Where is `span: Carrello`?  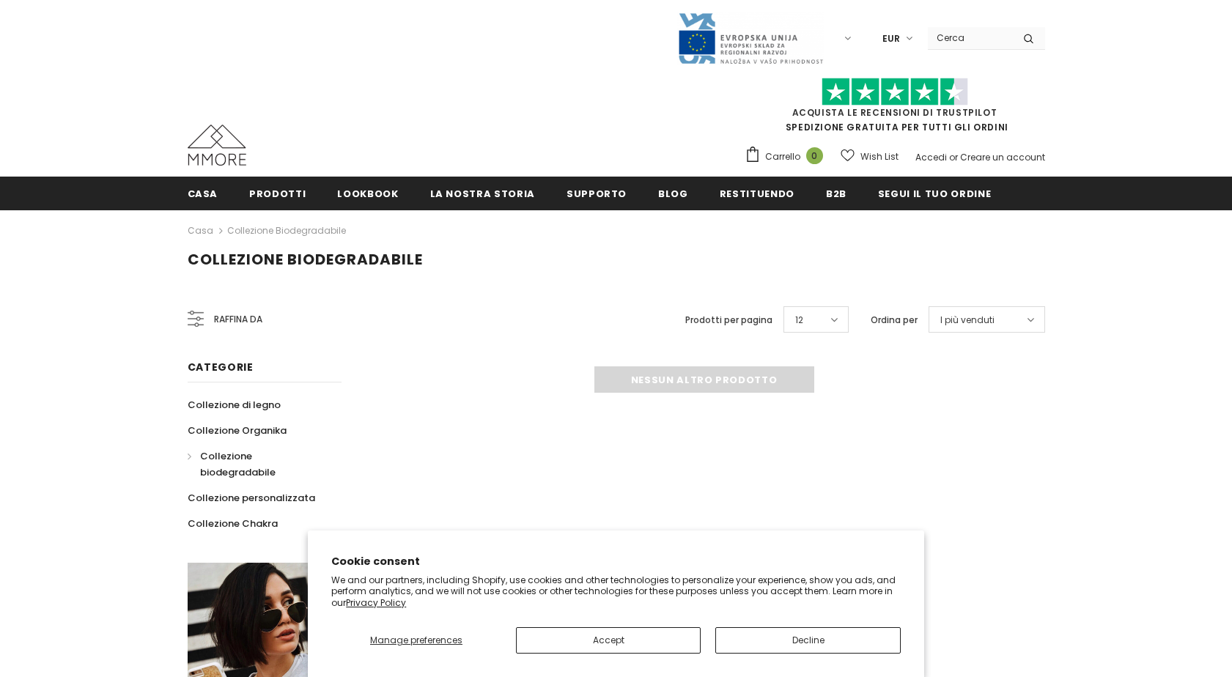
span: Carrello is located at coordinates (782, 157).